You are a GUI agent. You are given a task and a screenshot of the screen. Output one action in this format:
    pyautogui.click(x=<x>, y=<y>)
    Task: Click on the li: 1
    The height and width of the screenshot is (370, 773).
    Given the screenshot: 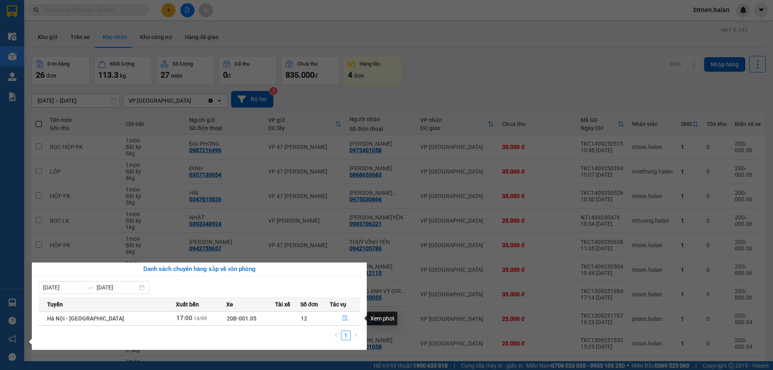 What is the action you would take?
    pyautogui.click(x=346, y=336)
    